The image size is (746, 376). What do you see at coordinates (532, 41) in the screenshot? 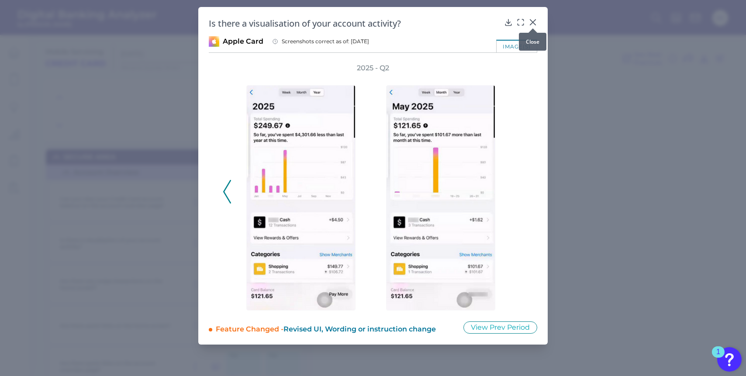
I see `div: Close` at bounding box center [532, 41].